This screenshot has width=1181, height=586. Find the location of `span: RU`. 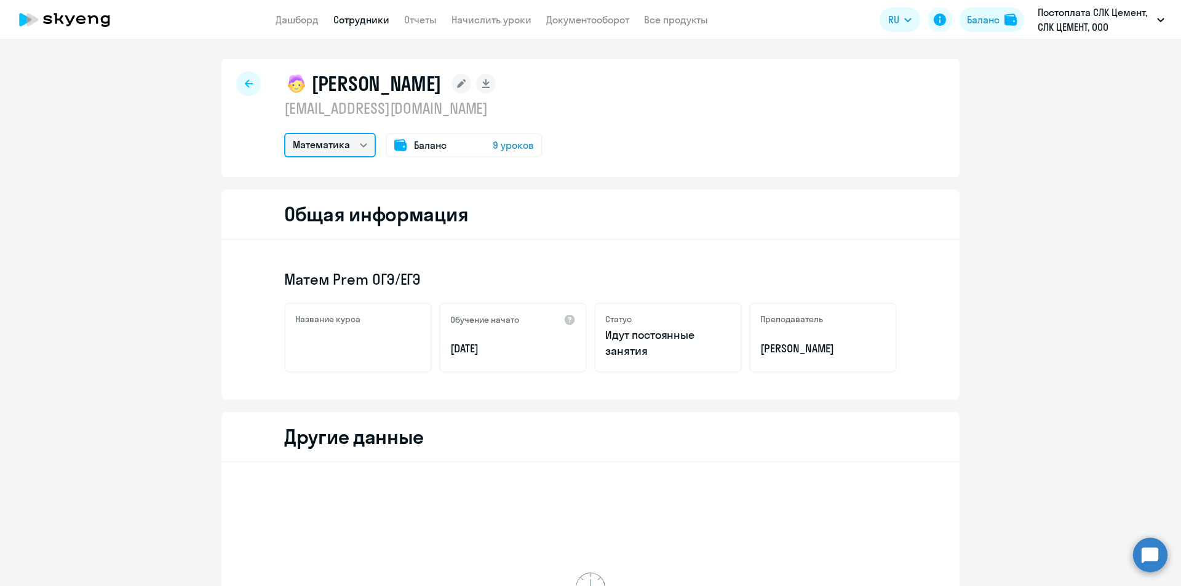

span: RU is located at coordinates (894, 20).